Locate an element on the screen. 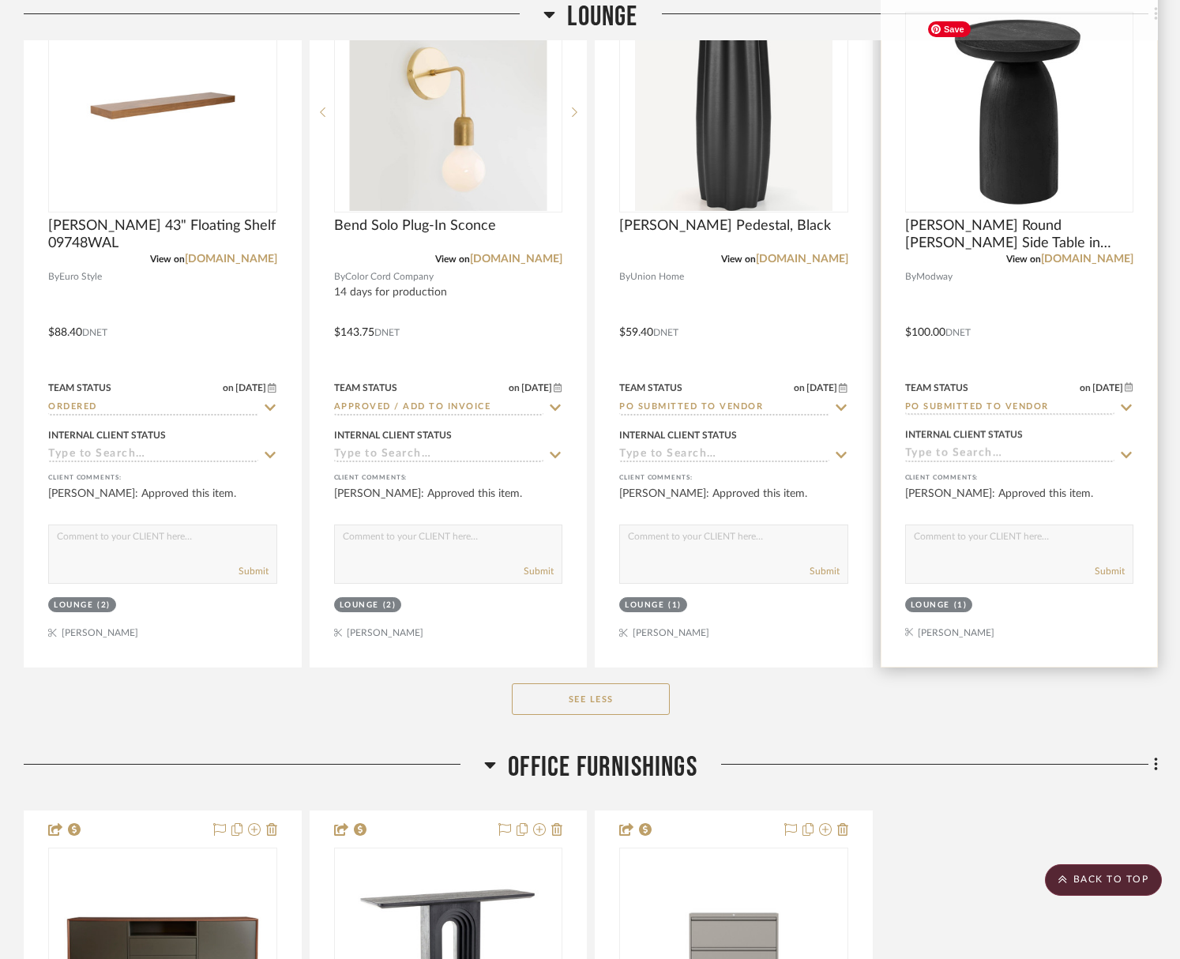 The image size is (1180, 959). scroll-to-top-button: BACK TO TOP is located at coordinates (1104, 880).